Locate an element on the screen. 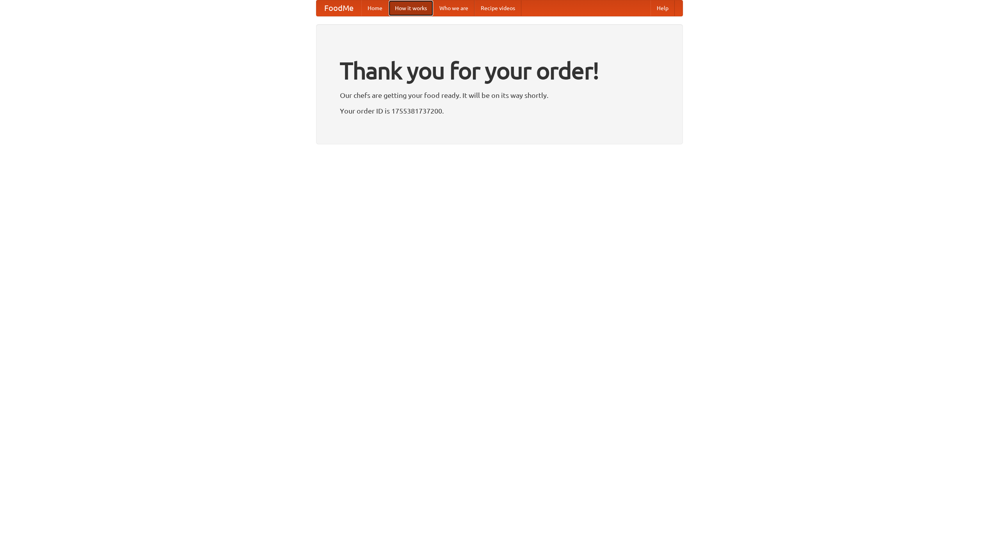 The width and height of the screenshot is (999, 552). p: Your order ID is 1755381737200. is located at coordinates (499, 111).